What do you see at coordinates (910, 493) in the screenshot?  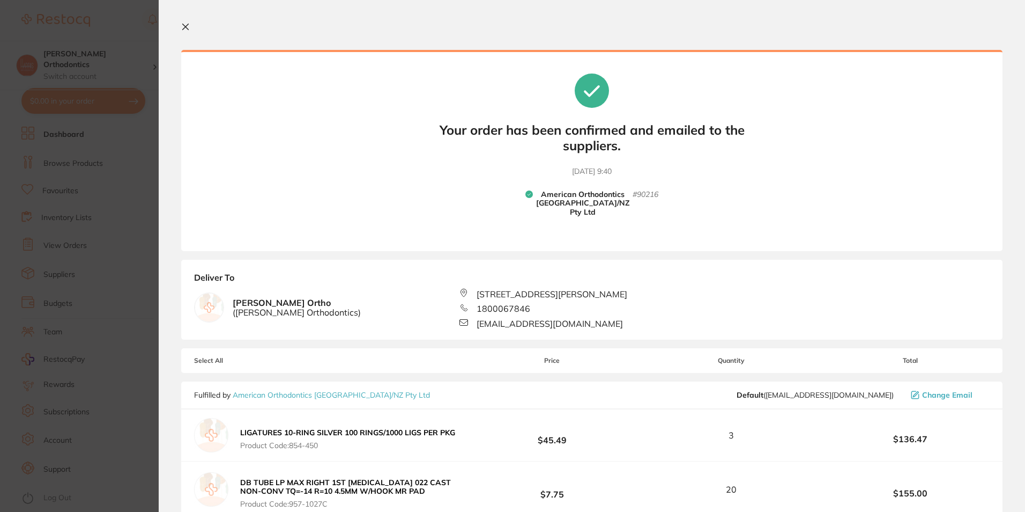 I see `b: $155.00` at bounding box center [910, 493].